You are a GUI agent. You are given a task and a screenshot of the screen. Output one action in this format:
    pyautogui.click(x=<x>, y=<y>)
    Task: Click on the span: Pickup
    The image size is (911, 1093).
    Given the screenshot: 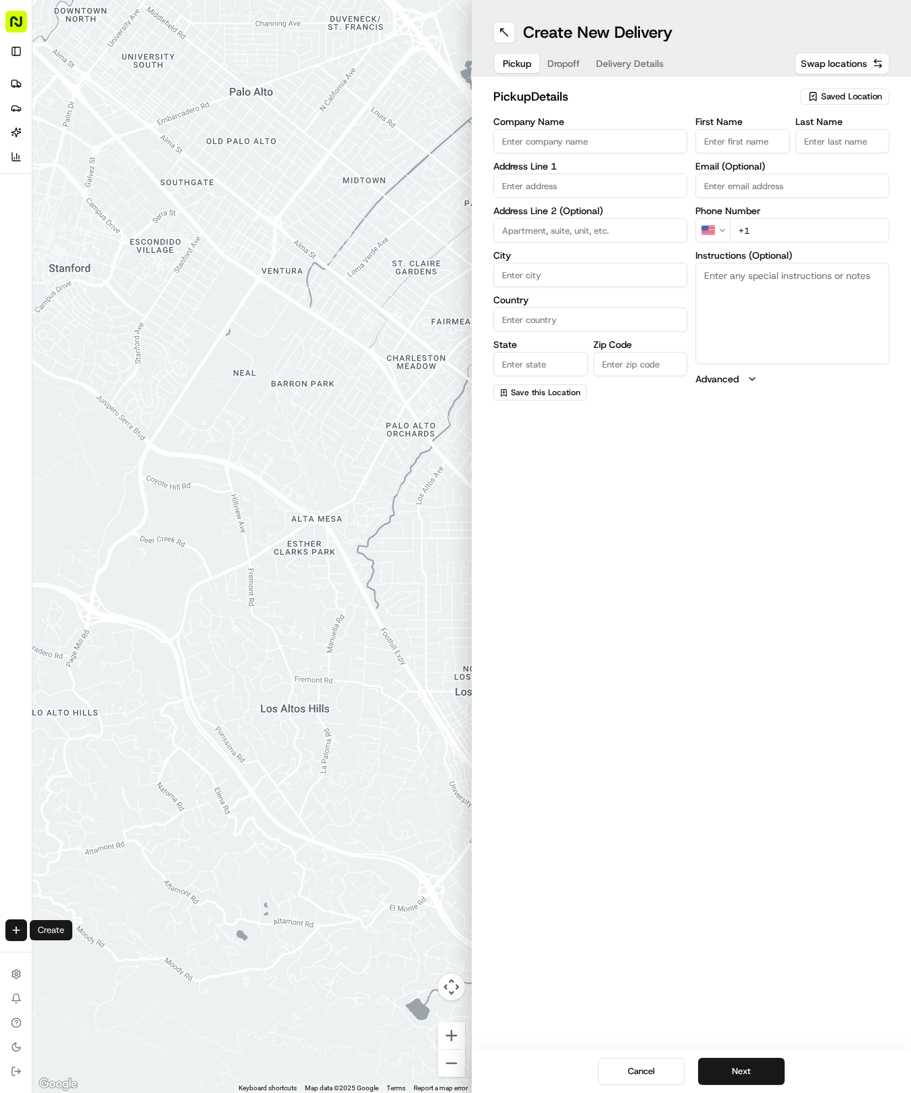 What is the action you would take?
    pyautogui.click(x=517, y=64)
    